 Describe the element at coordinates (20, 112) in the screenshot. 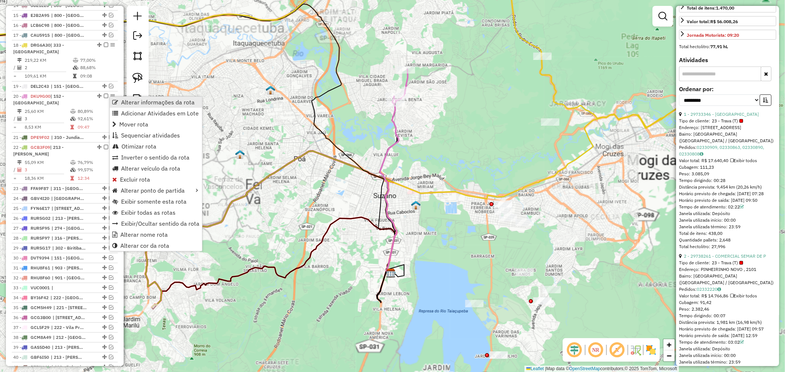

I see `i: Distância Total` at that location.